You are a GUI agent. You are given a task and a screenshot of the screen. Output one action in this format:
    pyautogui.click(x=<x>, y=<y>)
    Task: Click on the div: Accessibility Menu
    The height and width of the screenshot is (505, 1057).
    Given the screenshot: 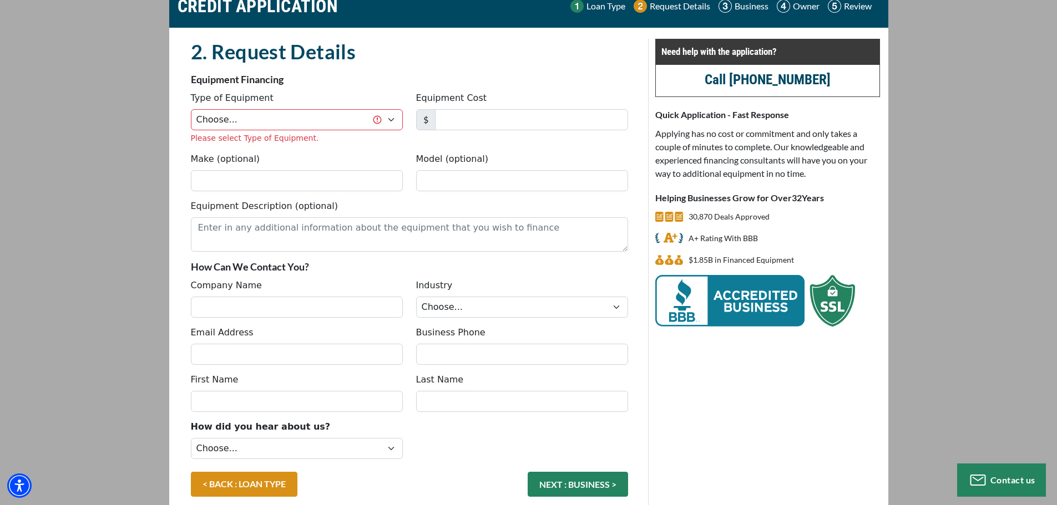 What is the action you would take?
    pyautogui.click(x=19, y=486)
    